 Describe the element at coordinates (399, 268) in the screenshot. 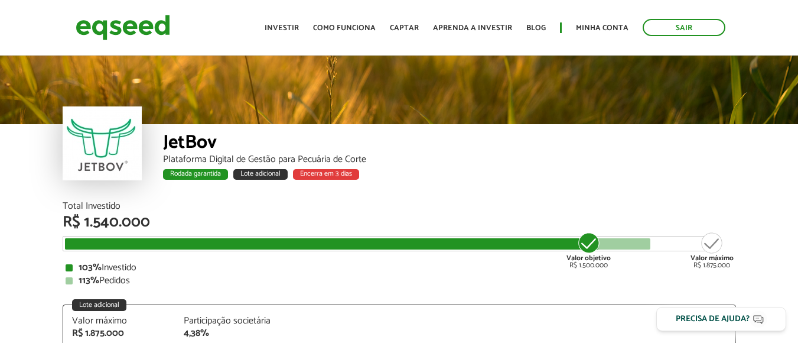

I see `div: Investido` at that location.